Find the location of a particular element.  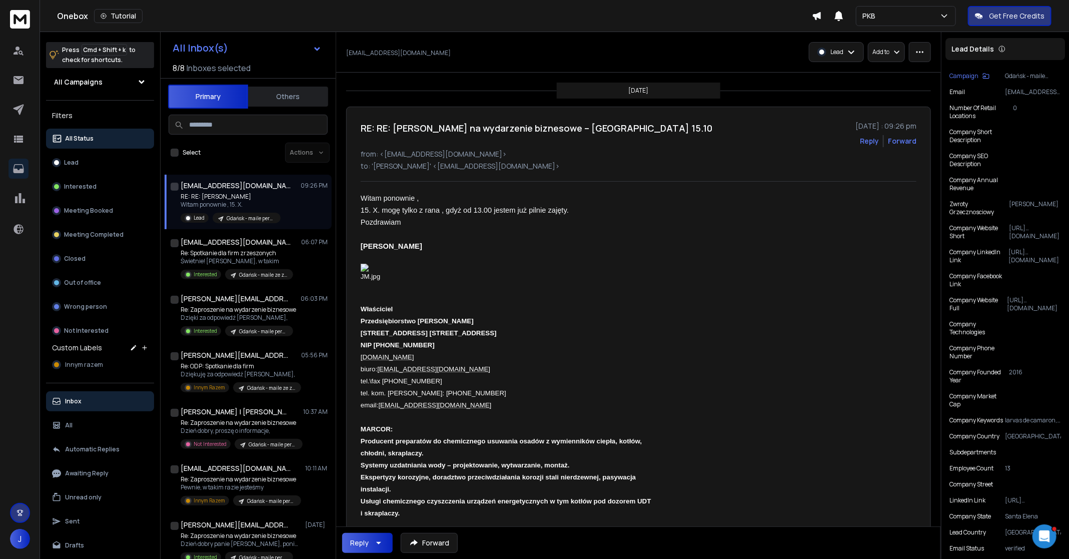

p: Company Technologies is located at coordinates (979, 328).